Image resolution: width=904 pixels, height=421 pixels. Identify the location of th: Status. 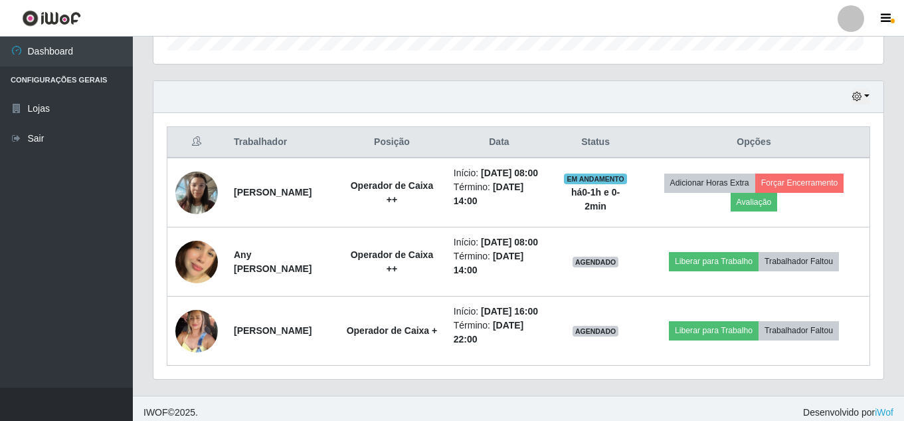
(595, 142).